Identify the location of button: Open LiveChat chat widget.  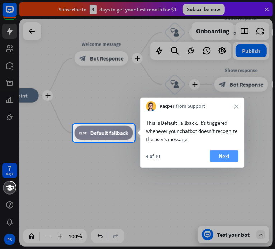
(16, 14).